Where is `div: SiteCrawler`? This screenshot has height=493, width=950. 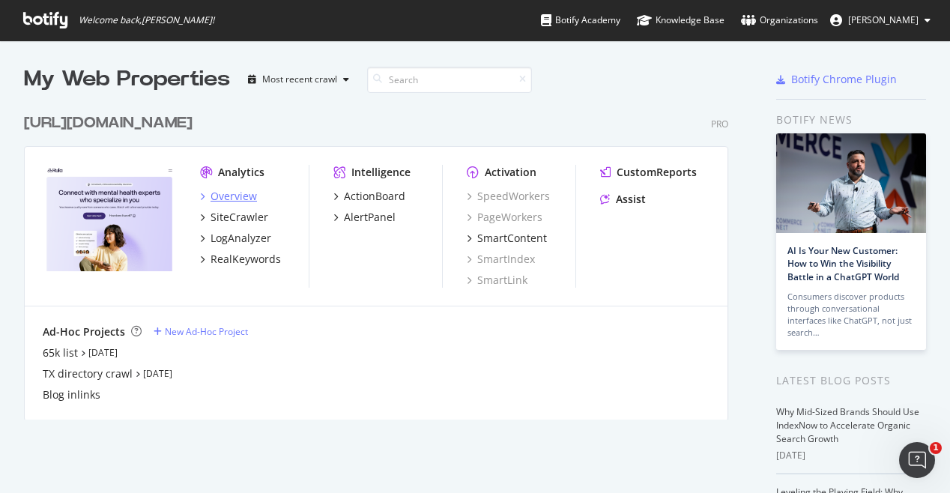
div: SiteCrawler is located at coordinates (239, 217).